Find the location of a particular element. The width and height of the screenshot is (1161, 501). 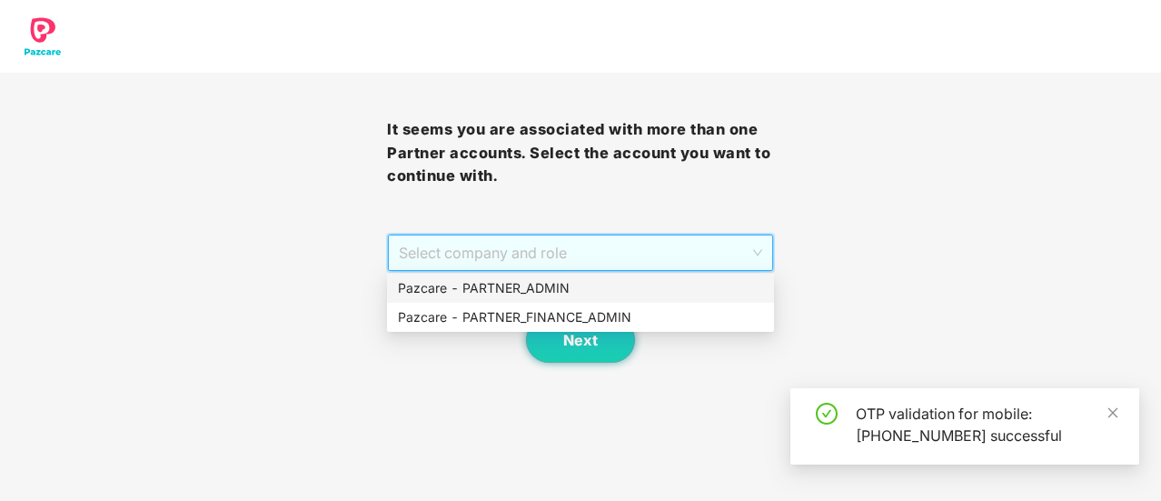

button: Next is located at coordinates (581, 340).